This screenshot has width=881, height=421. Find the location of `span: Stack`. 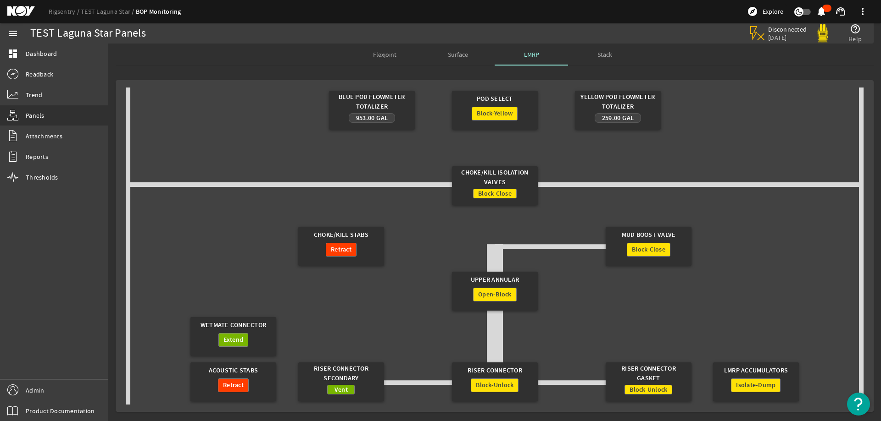

span: Stack is located at coordinates (604, 55).